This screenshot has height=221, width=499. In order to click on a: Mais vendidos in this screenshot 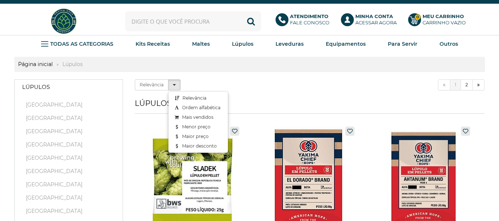, I will do `click(198, 117)`.